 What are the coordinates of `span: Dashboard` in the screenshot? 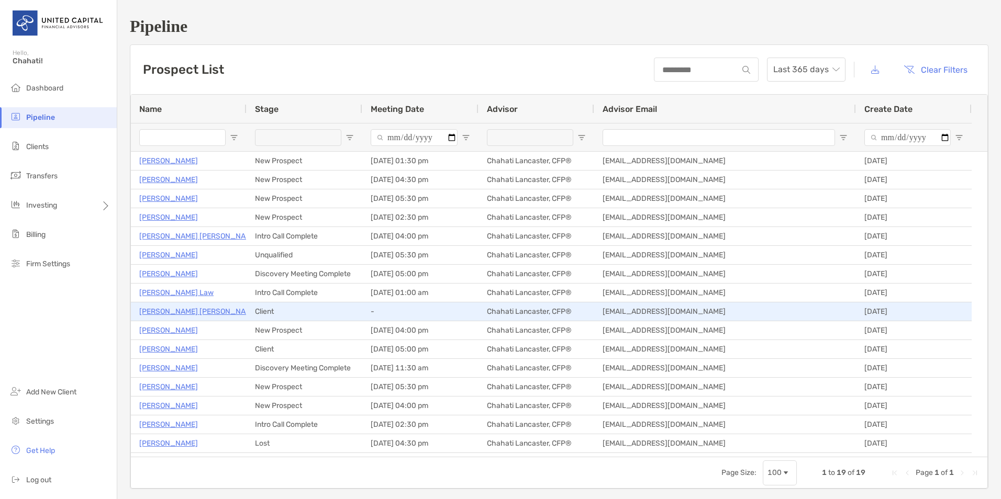 It's located at (44, 88).